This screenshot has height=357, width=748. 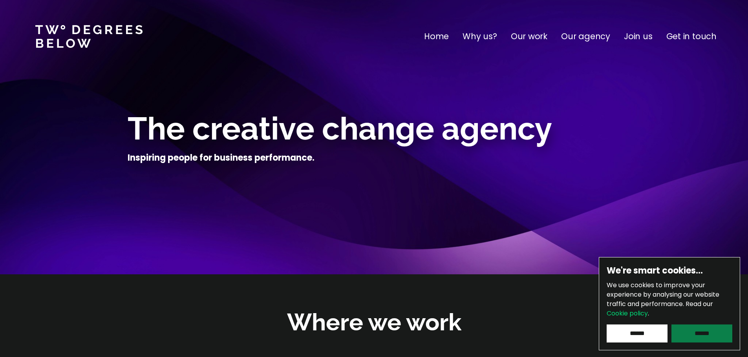 What do you see at coordinates (480, 36) in the screenshot?
I see `p: Why us?` at bounding box center [480, 36].